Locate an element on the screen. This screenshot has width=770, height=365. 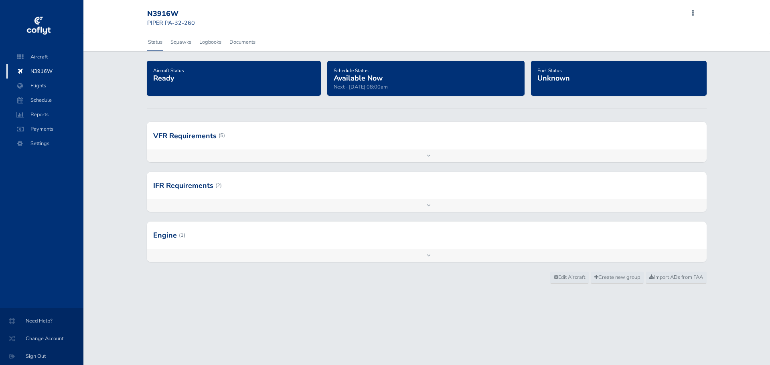
small: PIPER PA-32-260 is located at coordinates (171, 23).